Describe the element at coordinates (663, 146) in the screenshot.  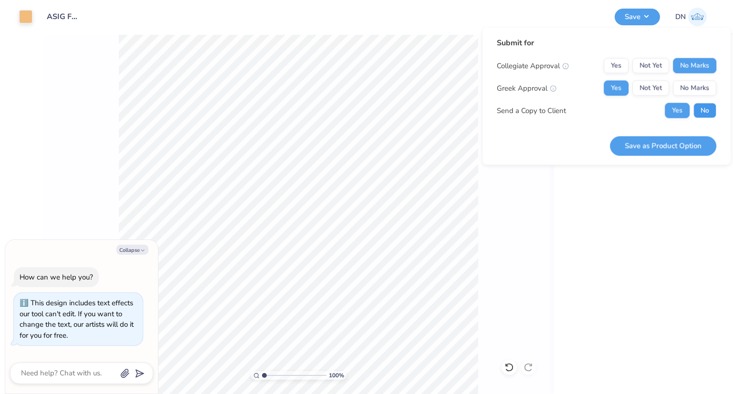
I see `button: Save as Product Option` at that location.